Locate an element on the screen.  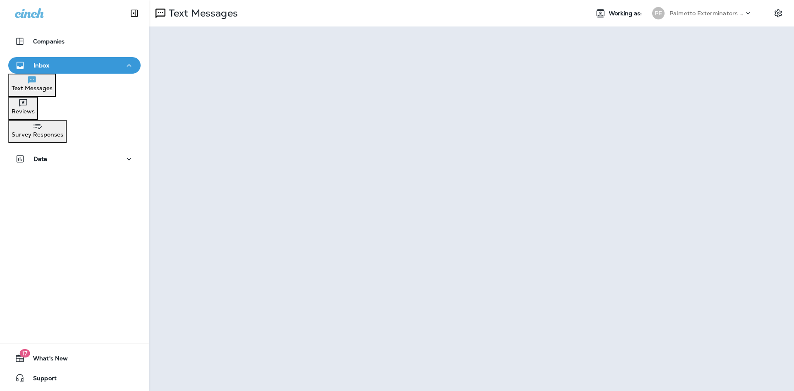
button: Support is located at coordinates (74, 378).